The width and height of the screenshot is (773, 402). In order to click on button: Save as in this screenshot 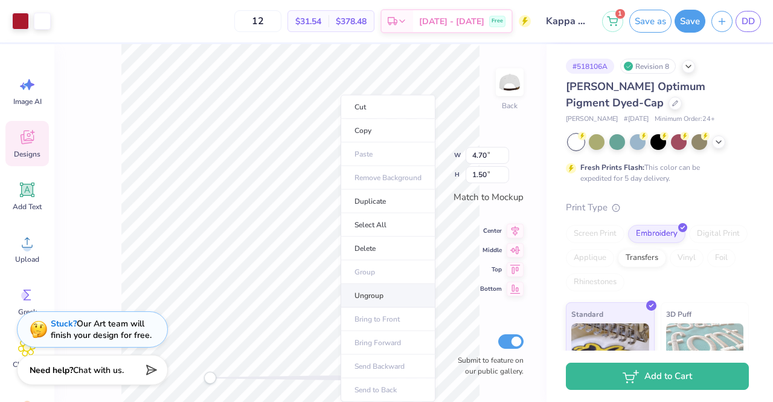, I will do `click(651, 21)`.